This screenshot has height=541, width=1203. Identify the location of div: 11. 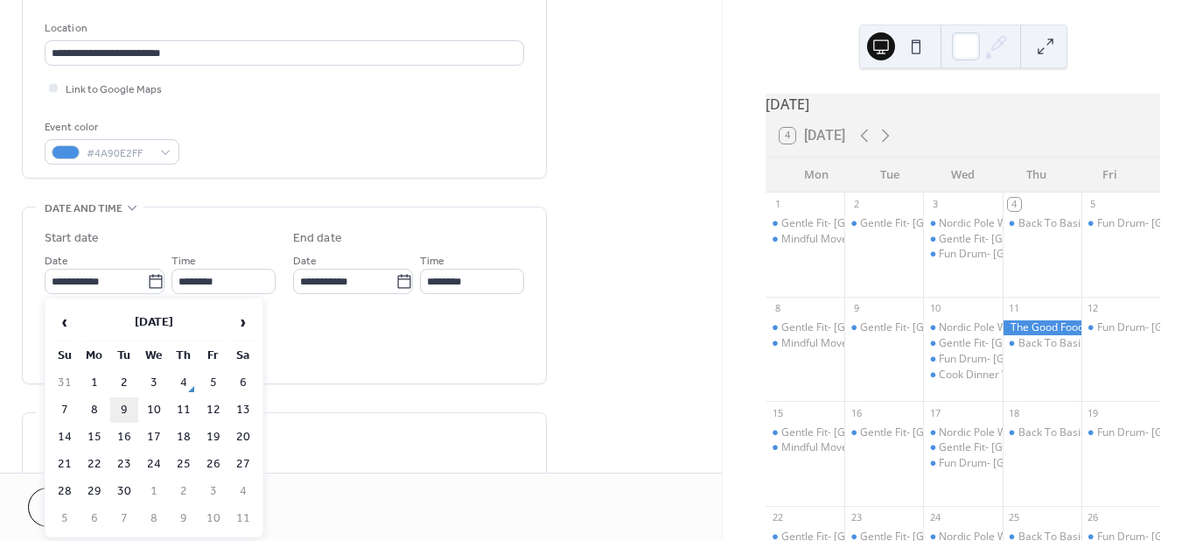
(1014, 308).